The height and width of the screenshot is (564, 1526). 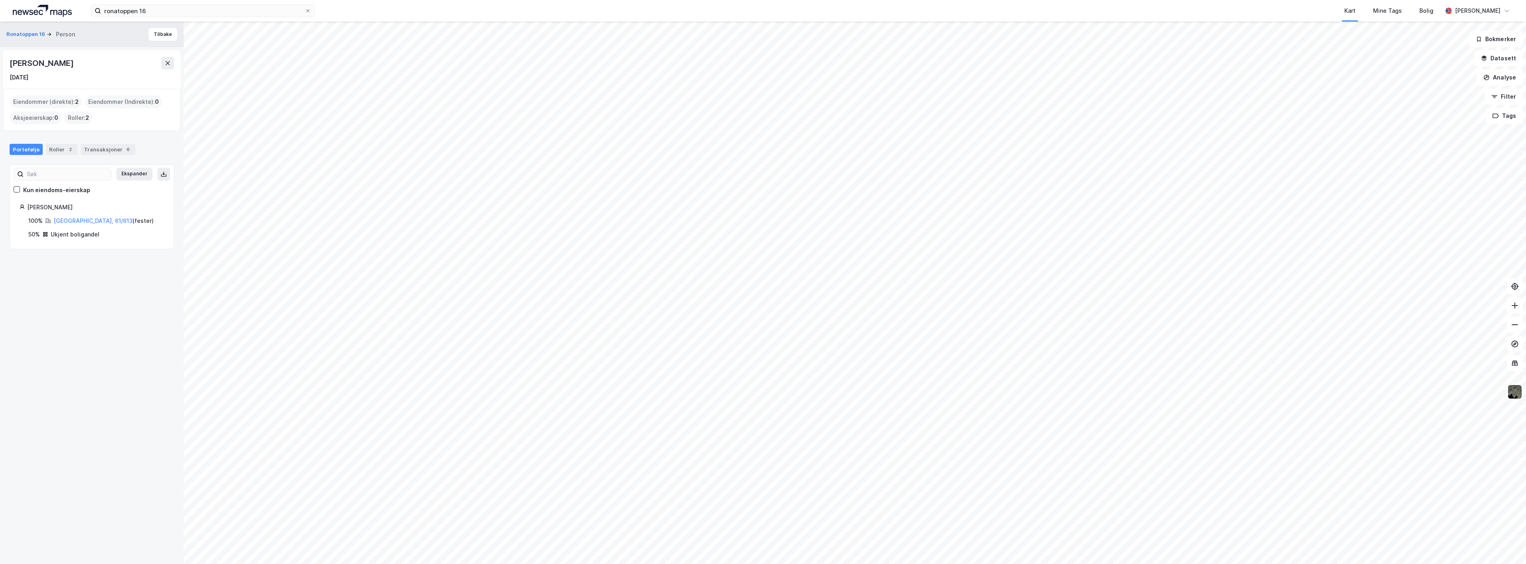 What do you see at coordinates (67, 174) in the screenshot?
I see `input: Søk` at bounding box center [67, 174].